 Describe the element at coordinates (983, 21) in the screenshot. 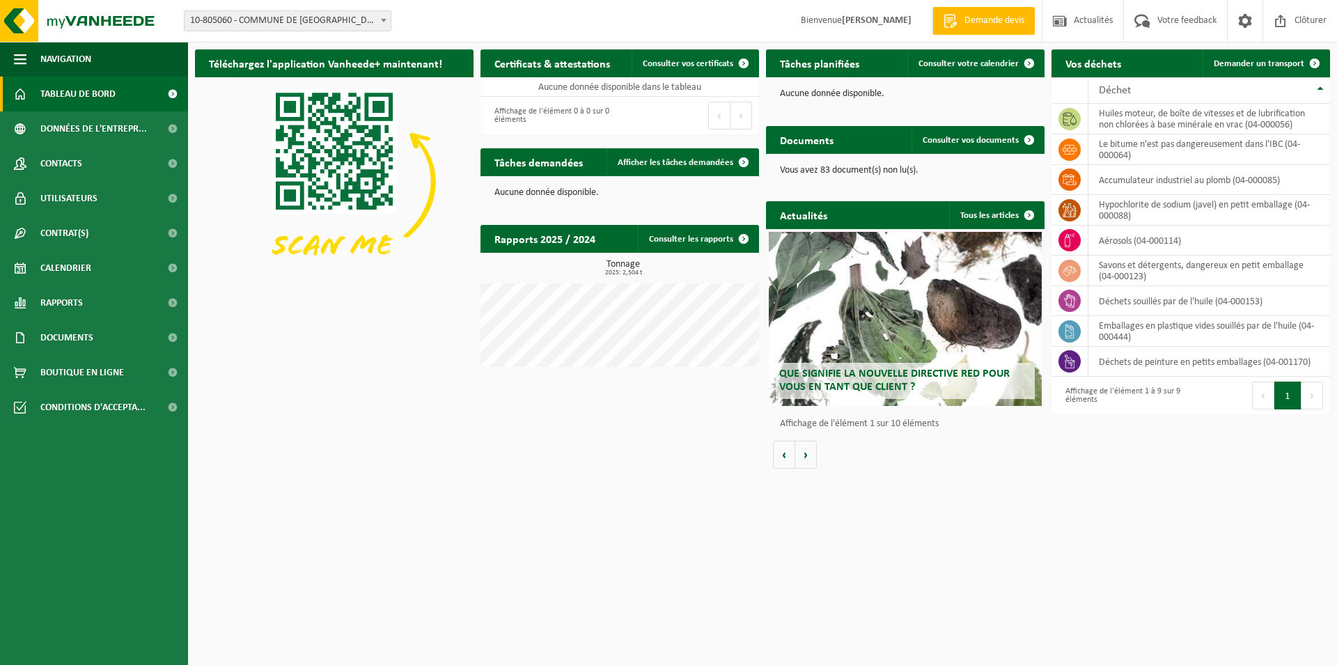

I see `a: Demande devis` at that location.